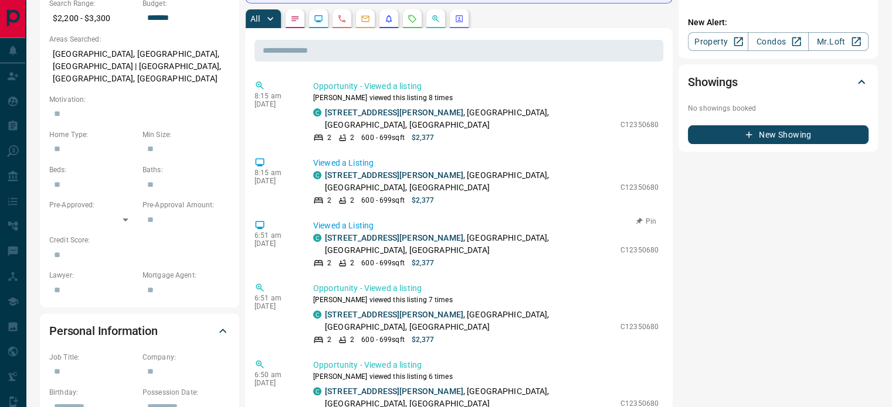 The height and width of the screenshot is (407, 892). What do you see at coordinates (93, 205) in the screenshot?
I see `p: Pre-Approved:` at bounding box center [93, 205].